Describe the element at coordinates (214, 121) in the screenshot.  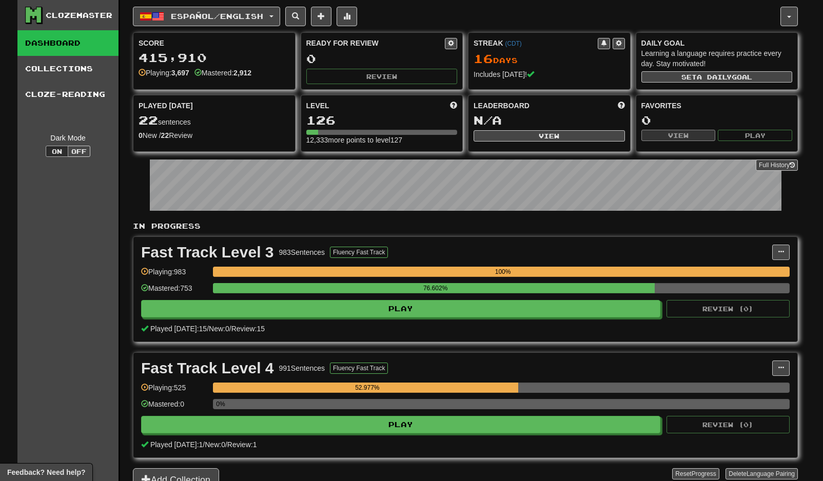
I see `div: sentences` at that location.